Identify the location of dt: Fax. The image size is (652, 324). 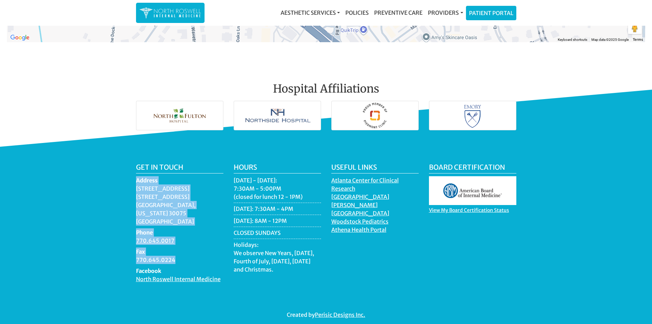
(180, 252).